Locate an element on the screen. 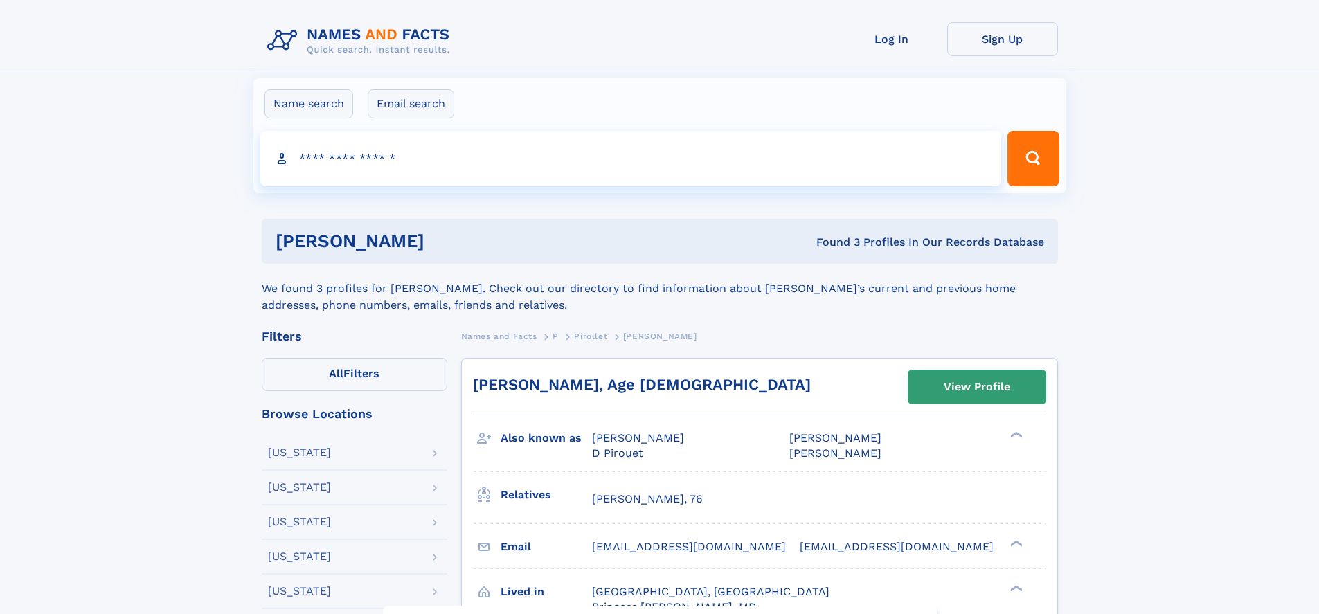  div: Found 3 Profiles In Our Records Database is located at coordinates (832, 242).